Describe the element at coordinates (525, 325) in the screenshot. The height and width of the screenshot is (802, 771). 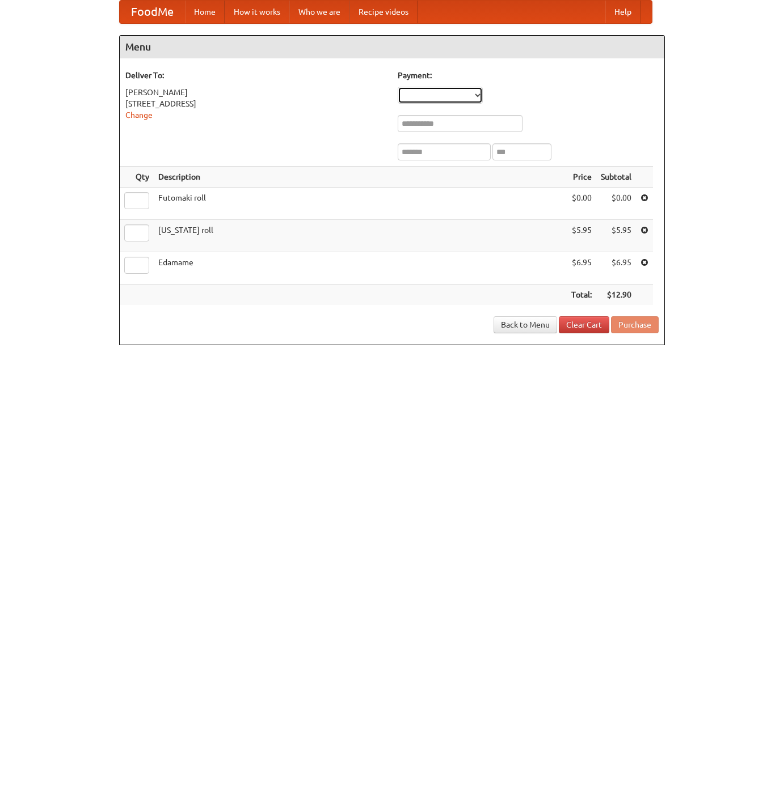
I see `a: Back to Menu` at that location.